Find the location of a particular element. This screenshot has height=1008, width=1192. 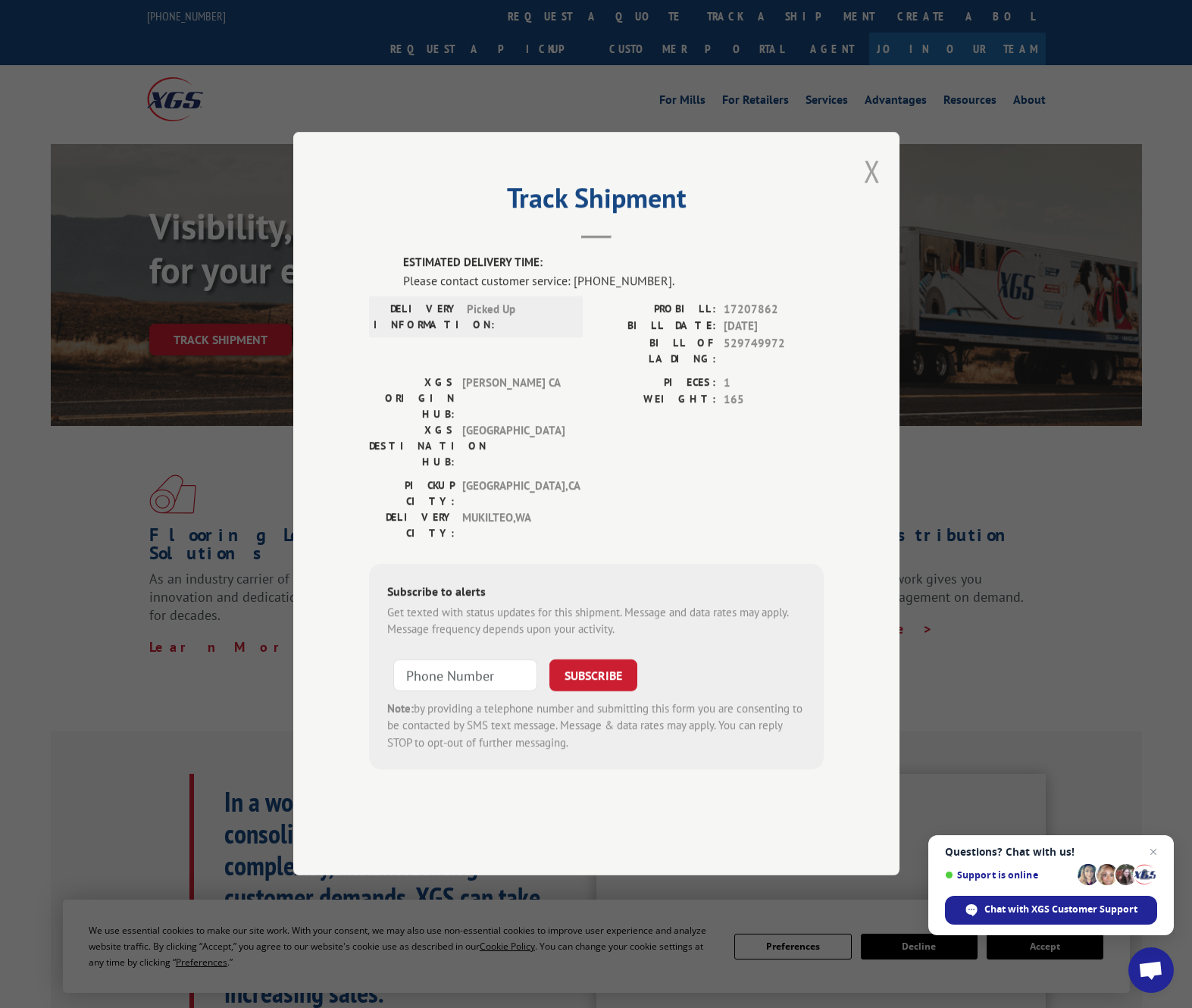

div: Chat with XGS Customer Support is located at coordinates (1051, 910).